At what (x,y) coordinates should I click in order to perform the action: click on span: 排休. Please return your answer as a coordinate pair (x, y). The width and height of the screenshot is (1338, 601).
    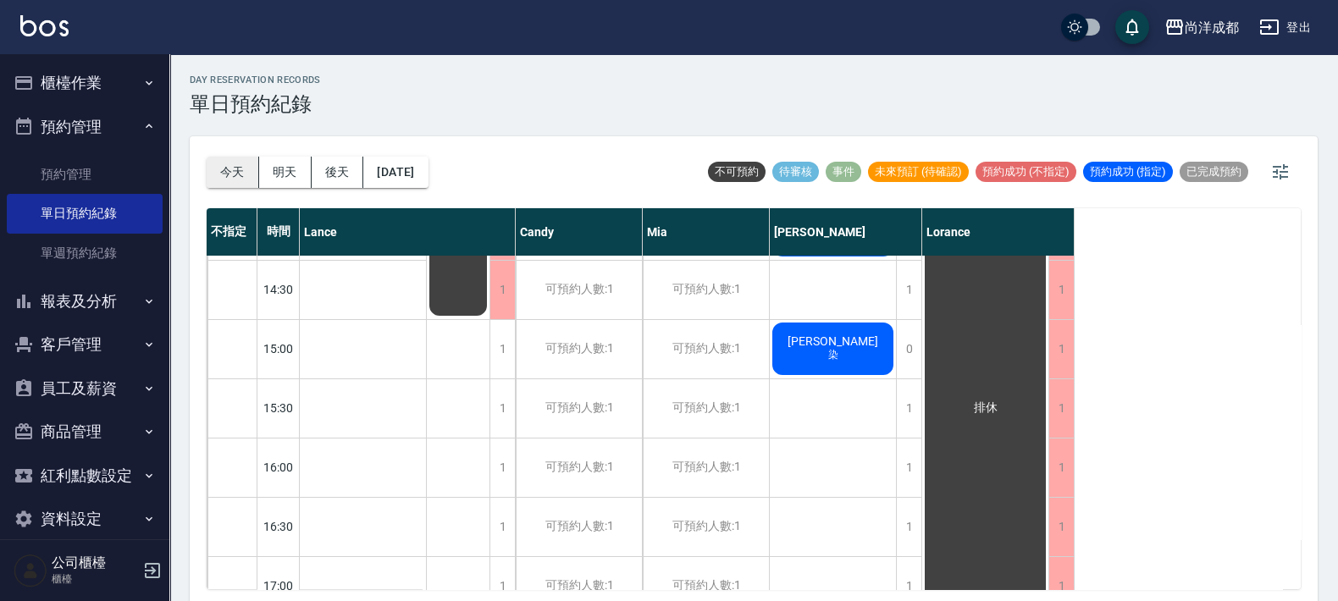
    Looking at the image, I should click on (986, 408).